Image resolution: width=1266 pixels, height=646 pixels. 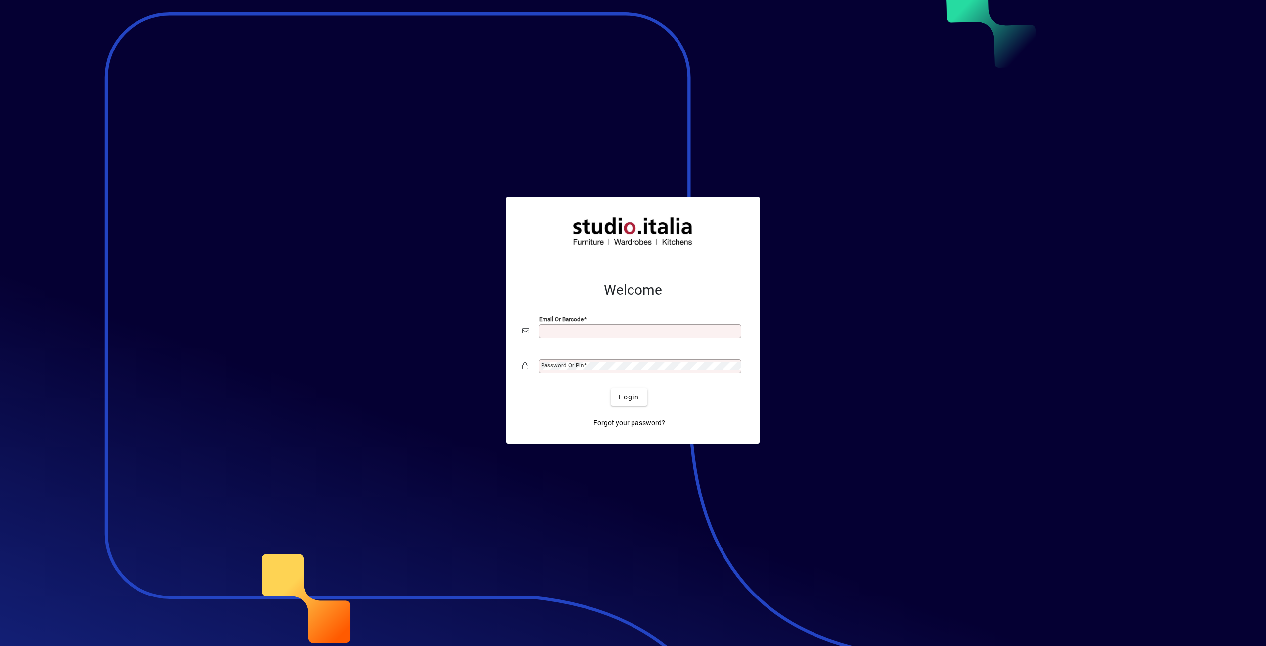 What do you see at coordinates (562, 365) in the screenshot?
I see `mat-label: Password or Pin` at bounding box center [562, 365].